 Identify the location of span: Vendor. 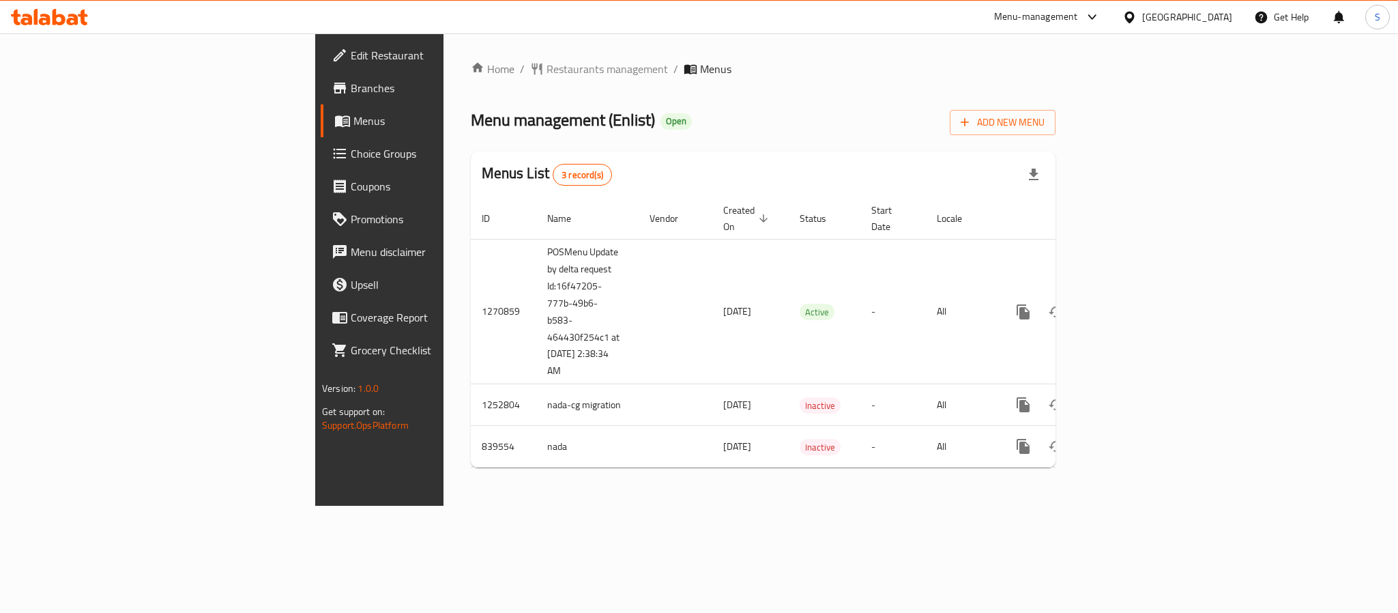
(673, 218).